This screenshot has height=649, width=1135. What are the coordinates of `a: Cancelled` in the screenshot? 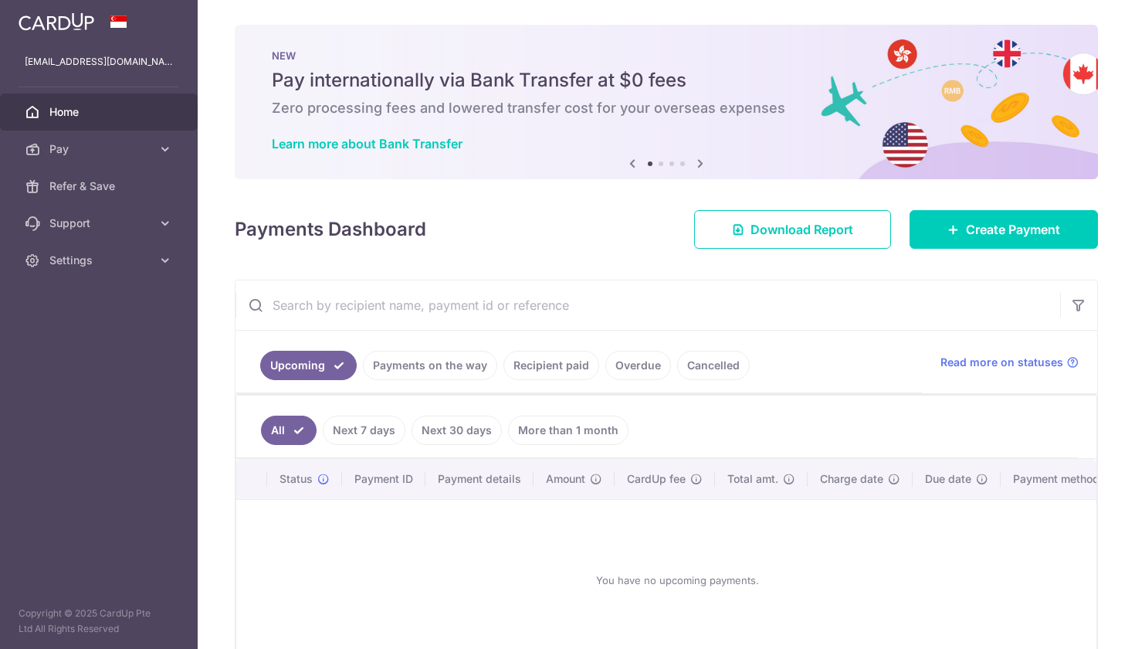 It's located at (714, 365).